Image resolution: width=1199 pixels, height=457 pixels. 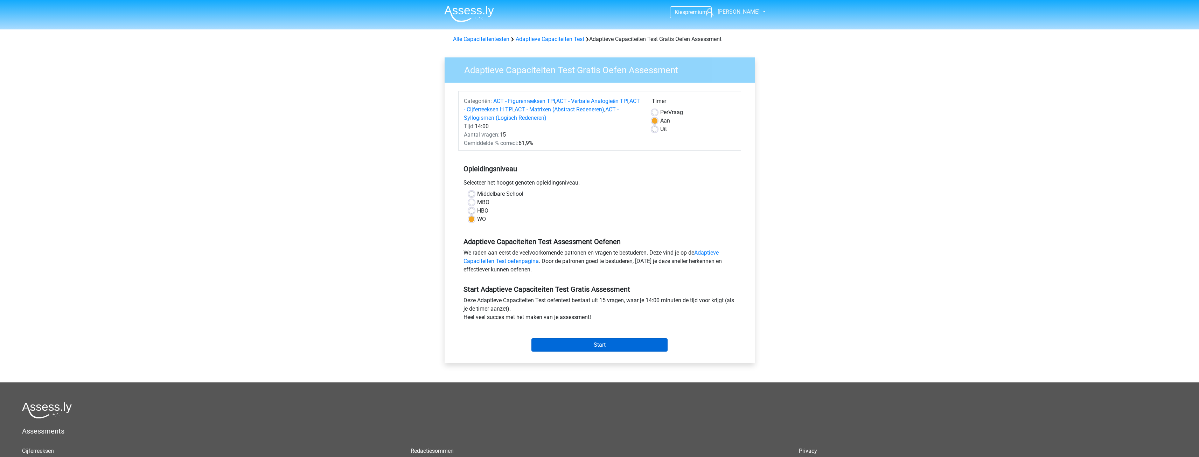 What do you see at coordinates (671, 112) in the screenshot?
I see `label: Vraag` at bounding box center [671, 112].